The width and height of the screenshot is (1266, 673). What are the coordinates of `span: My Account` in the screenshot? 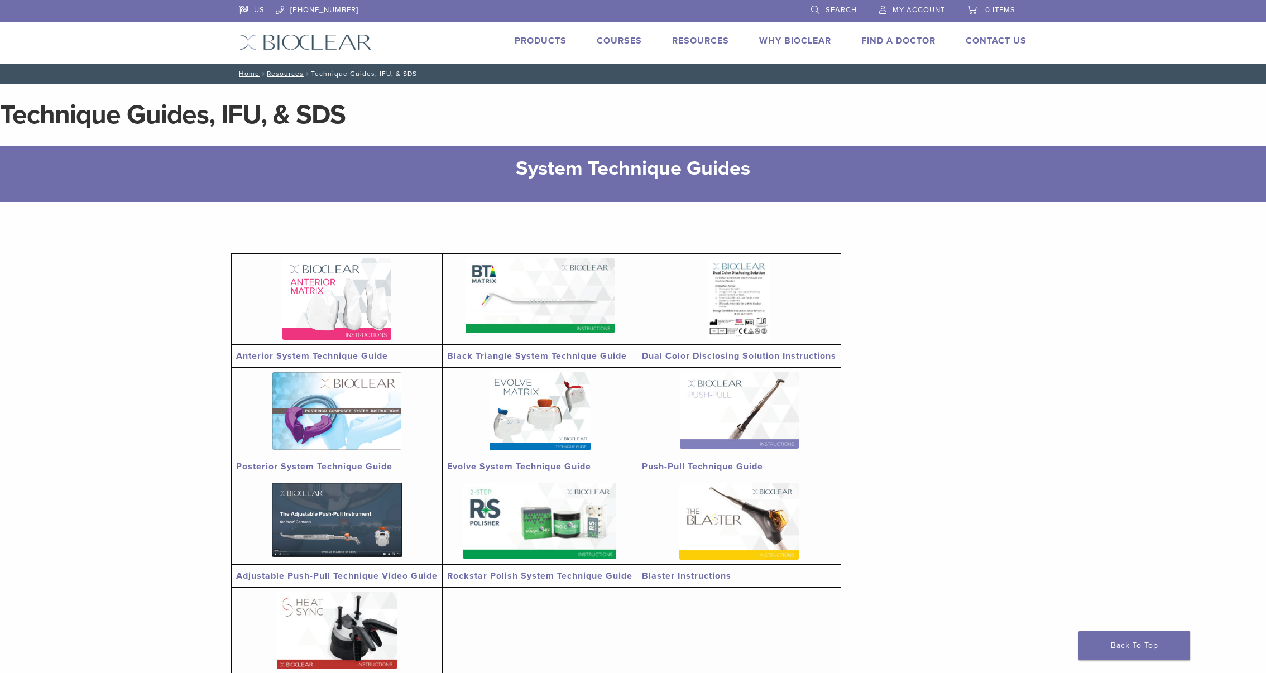 It's located at (919, 10).